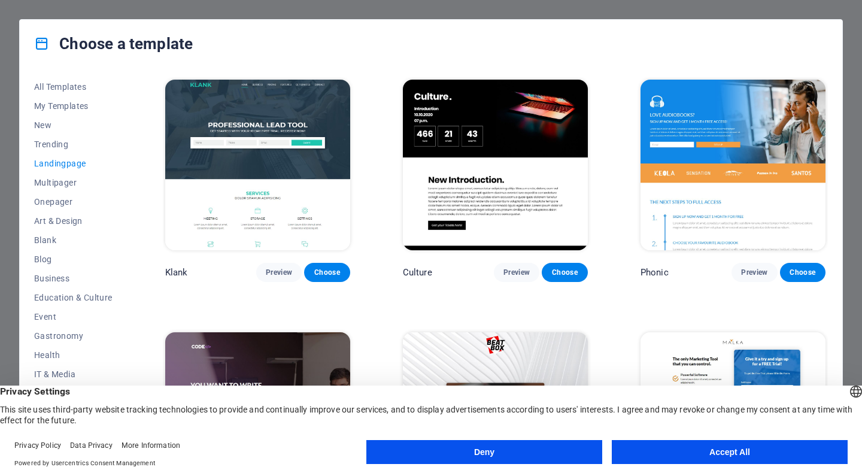 The height and width of the screenshot is (476, 862). What do you see at coordinates (73, 87) in the screenshot?
I see `span: All Templates` at bounding box center [73, 87].